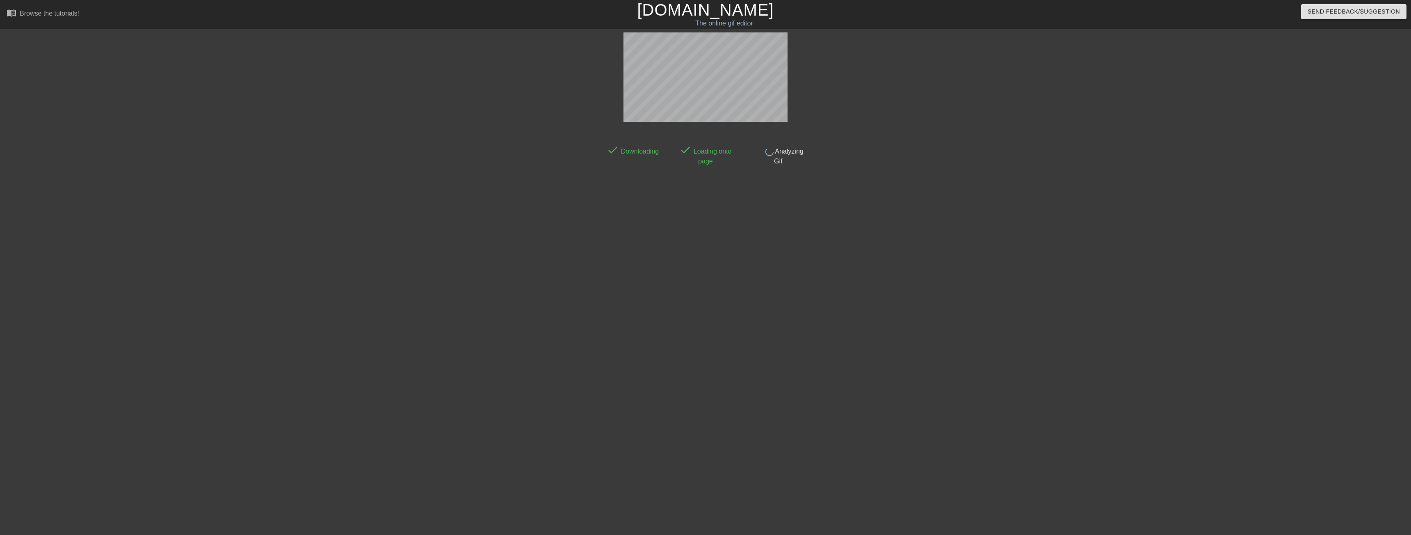 The image size is (1411, 535). Describe the element at coordinates (788, 156) in the screenshot. I see `span: Analyzing Gif` at that location.